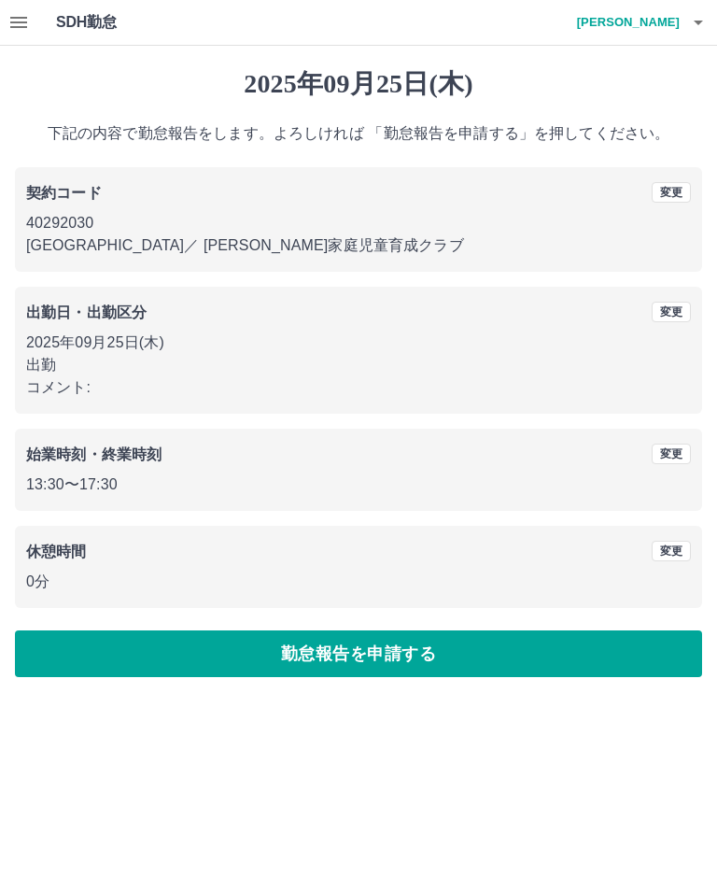 The image size is (717, 891). Describe the element at coordinates (359, 365) in the screenshot. I see `p: 出勤` at that location.